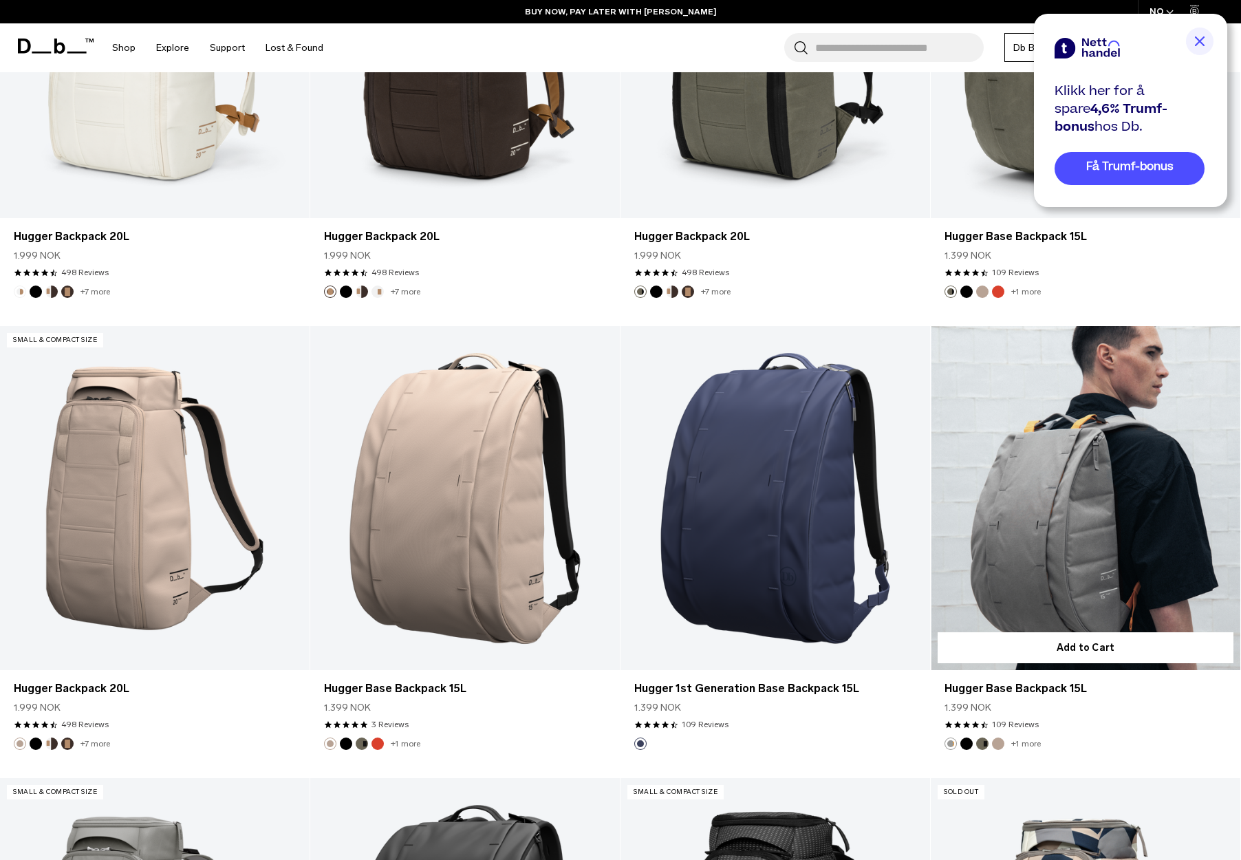  Describe the element at coordinates (1129, 169) in the screenshot. I see `a: Få Trumf-bonus` at that location.